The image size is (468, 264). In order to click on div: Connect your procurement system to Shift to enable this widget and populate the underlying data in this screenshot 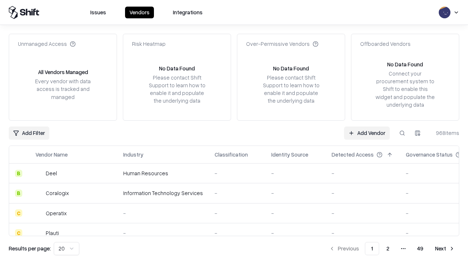, I will do `click(406, 89)`.